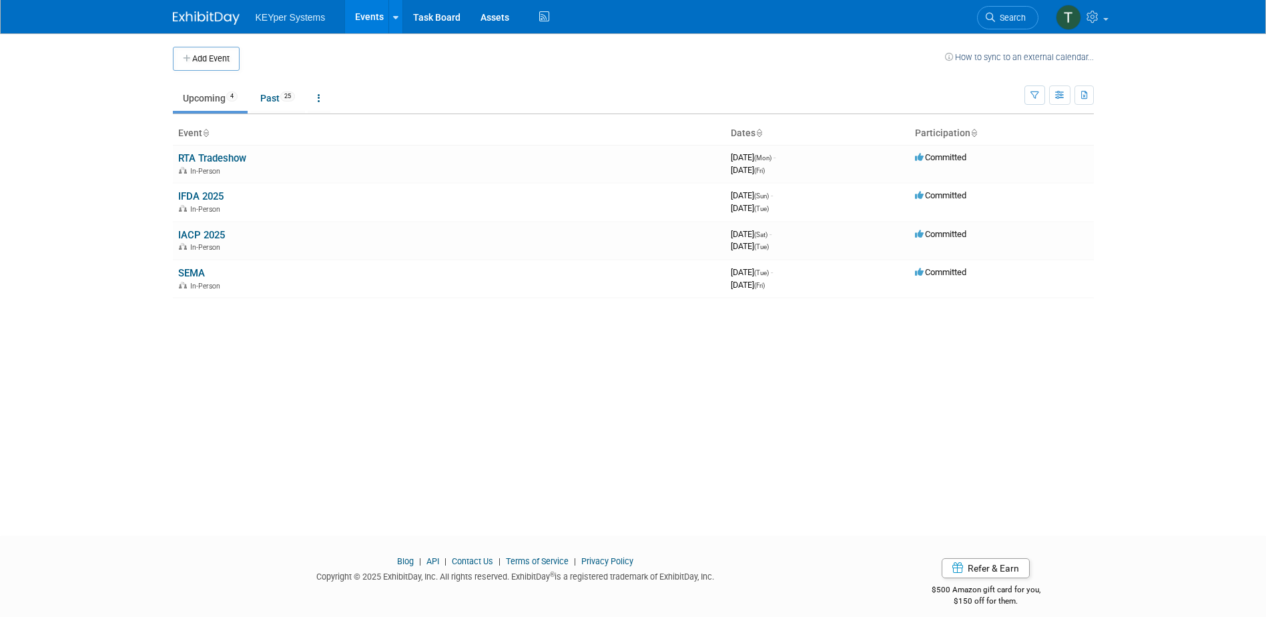 This screenshot has width=1266, height=617. Describe the element at coordinates (761, 234) in the screenshot. I see `span: (Sat)` at that location.